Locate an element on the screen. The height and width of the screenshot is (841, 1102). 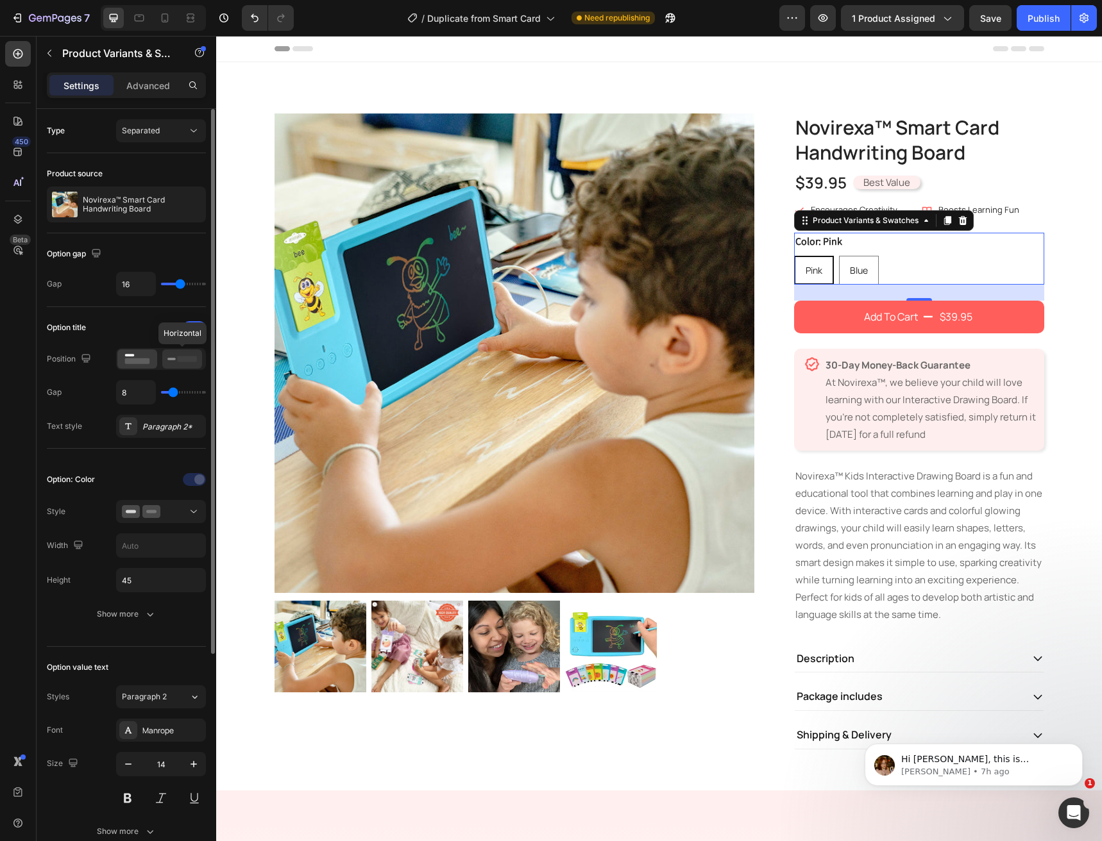
p: Shipping & Delivery is located at coordinates (628, 699).